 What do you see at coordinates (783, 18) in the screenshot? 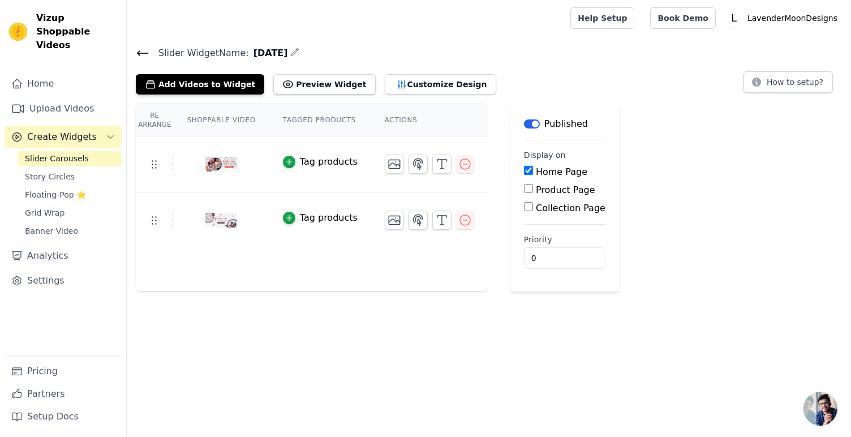
I see `button: L LavenderMoonDesigns` at bounding box center [783, 18].